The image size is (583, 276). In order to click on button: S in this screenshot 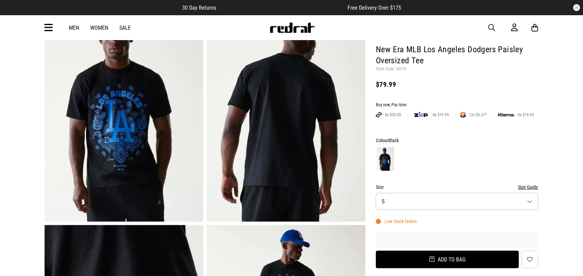, I will do `click(457, 201)`.